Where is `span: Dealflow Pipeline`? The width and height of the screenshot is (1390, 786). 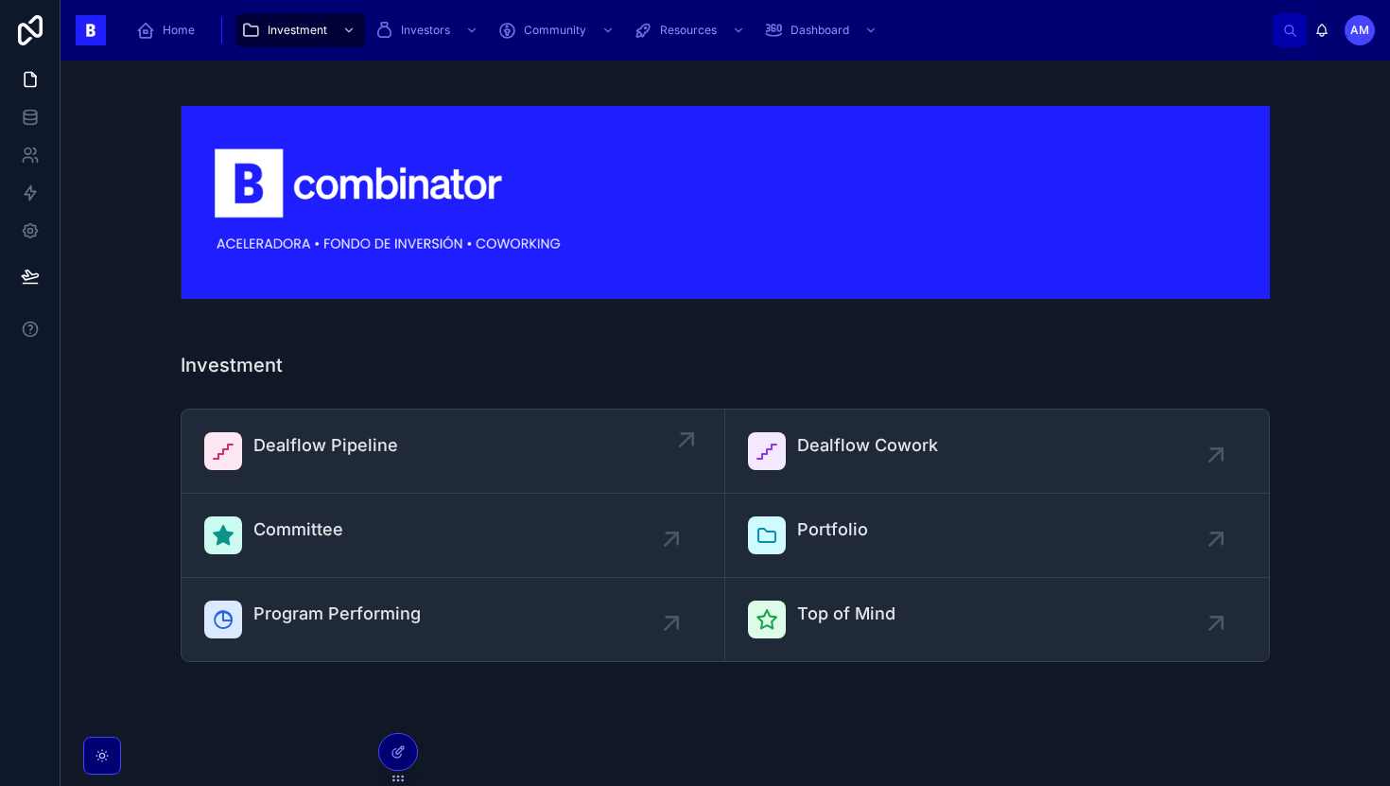
span: Dealflow Pipeline is located at coordinates (325, 445).